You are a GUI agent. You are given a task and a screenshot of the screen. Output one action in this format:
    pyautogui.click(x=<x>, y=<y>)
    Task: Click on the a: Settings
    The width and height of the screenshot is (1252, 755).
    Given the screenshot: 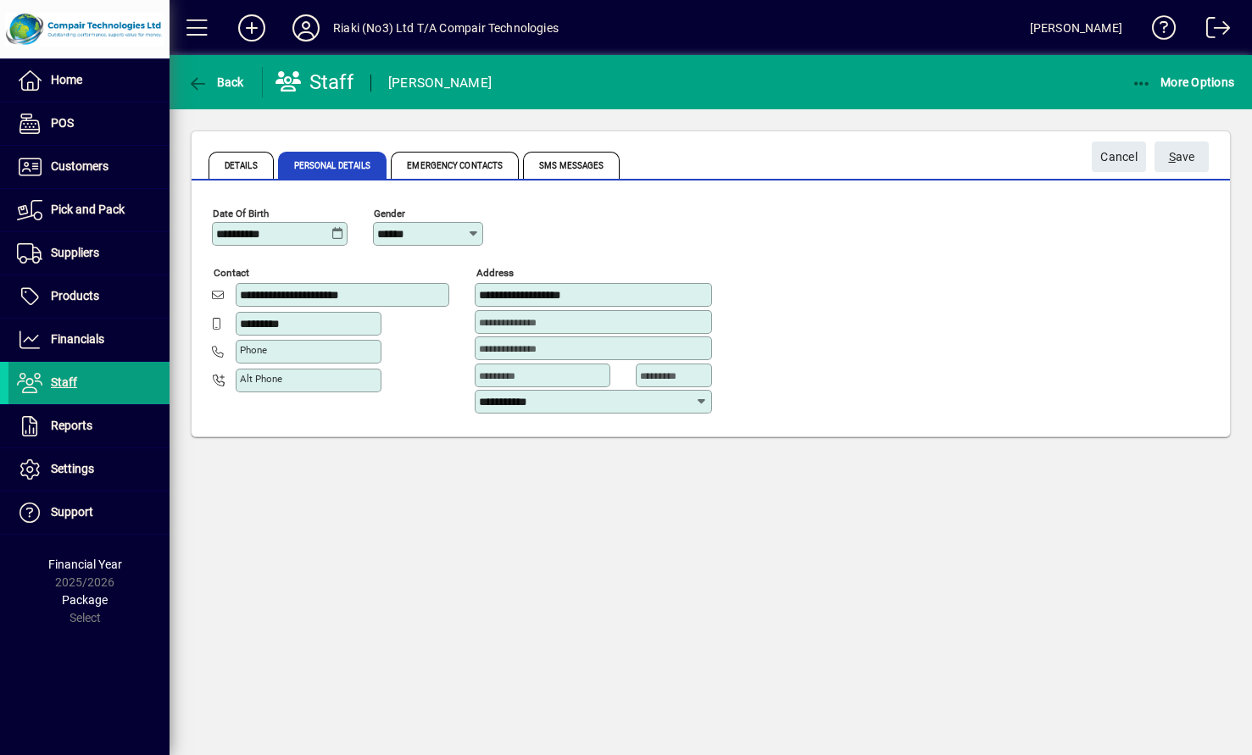 What is the action you would take?
    pyautogui.click(x=89, y=470)
    